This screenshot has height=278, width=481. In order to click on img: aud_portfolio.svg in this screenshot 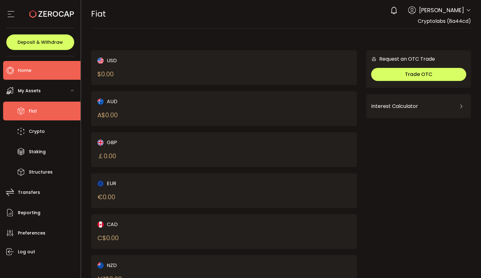, I will do `click(101, 102)`.